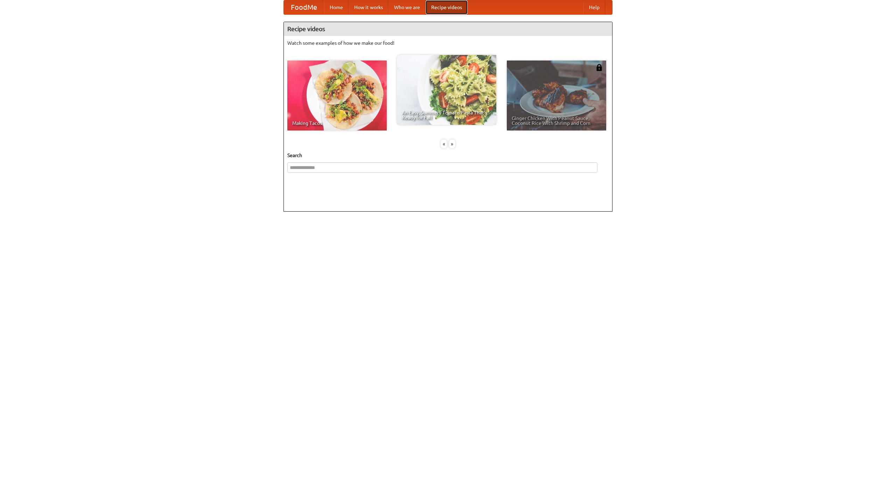 This screenshot has width=896, height=495. I want to click on span: Making Tacos, so click(337, 123).